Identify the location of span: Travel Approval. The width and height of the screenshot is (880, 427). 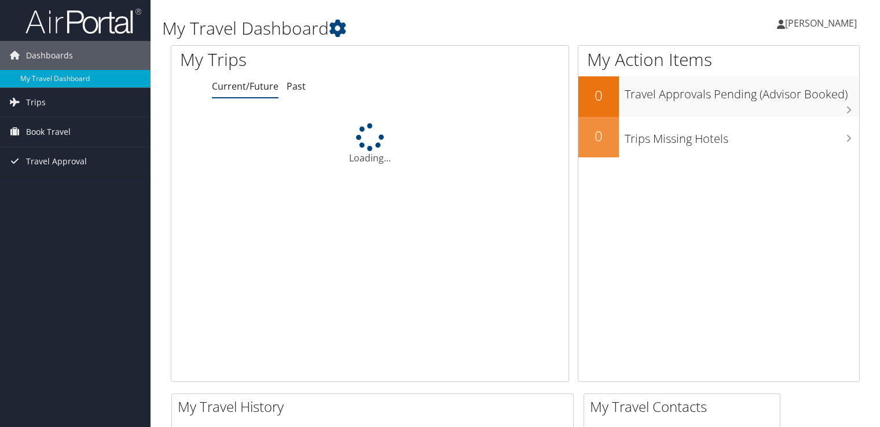
(56, 162).